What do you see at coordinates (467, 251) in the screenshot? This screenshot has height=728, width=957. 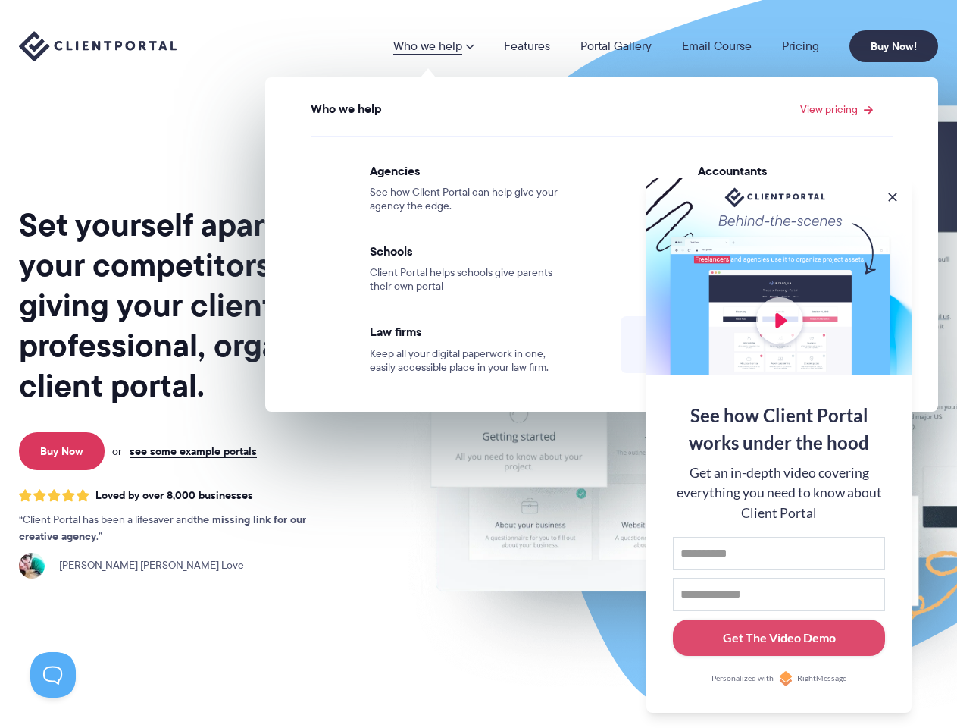 I see `span: Schools` at bounding box center [467, 251].